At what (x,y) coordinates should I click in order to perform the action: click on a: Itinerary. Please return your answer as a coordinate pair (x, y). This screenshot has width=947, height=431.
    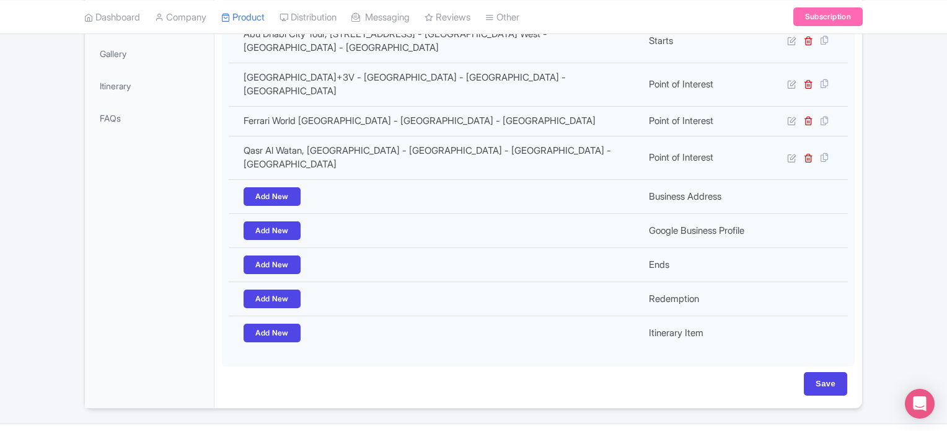
    Looking at the image, I should click on (149, 86).